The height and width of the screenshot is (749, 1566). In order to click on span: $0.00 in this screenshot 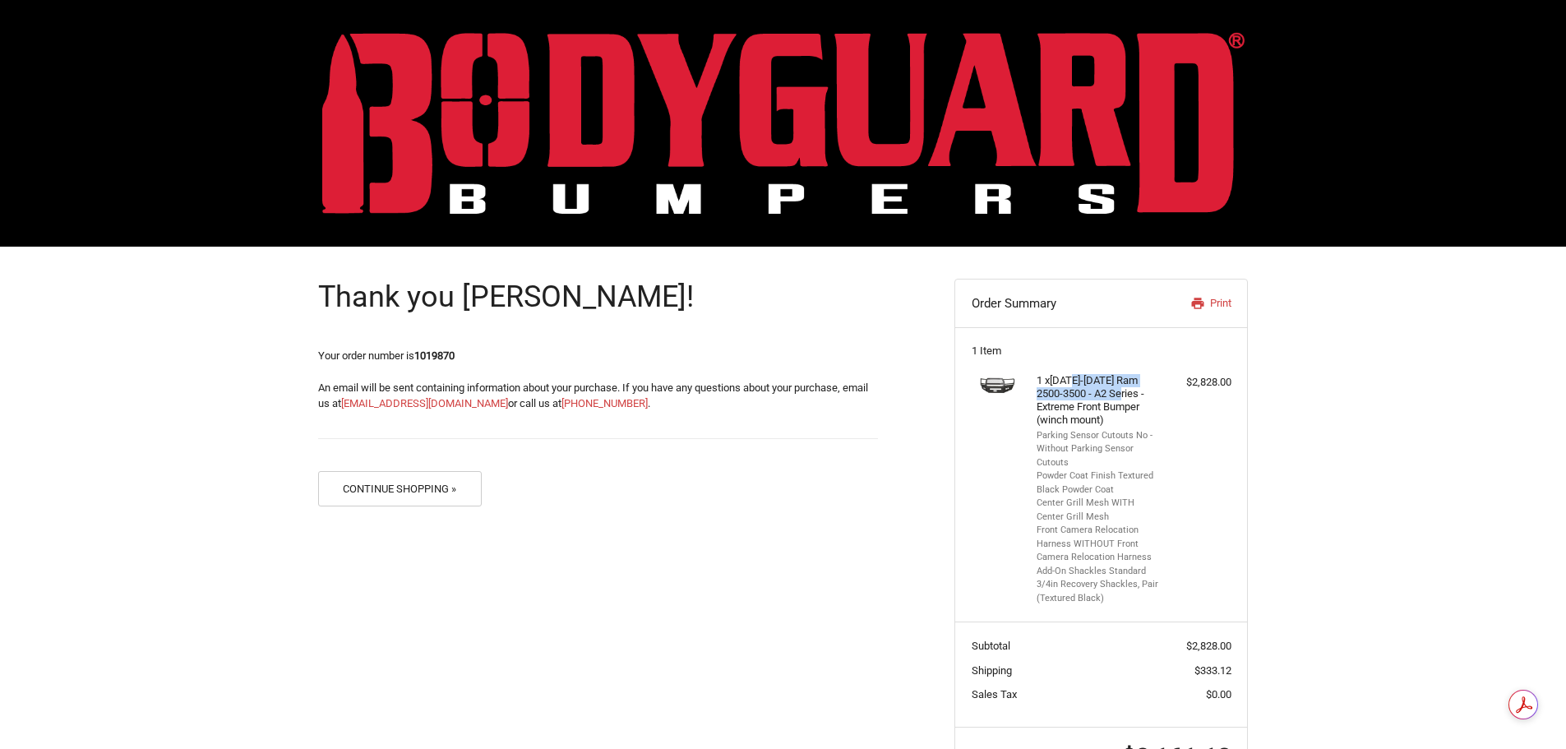, I will do `click(1218, 694)`.